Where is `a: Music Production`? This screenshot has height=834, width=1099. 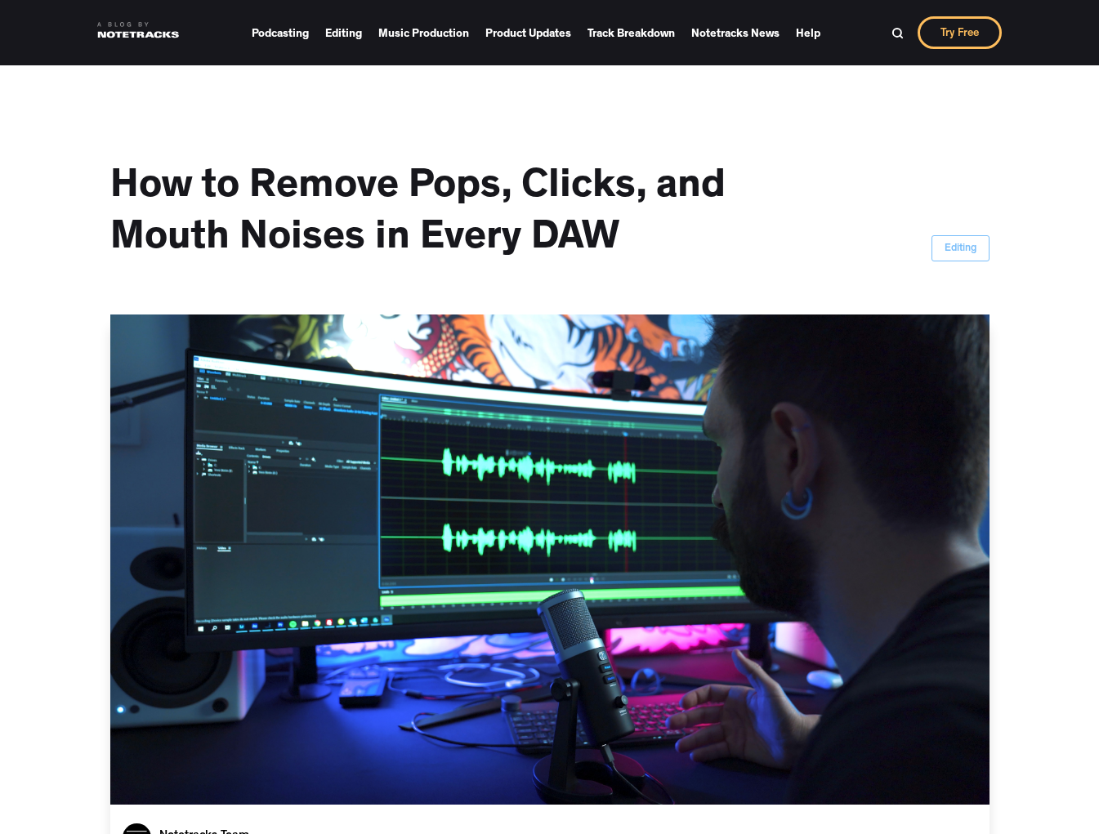 a: Music Production is located at coordinates (423, 33).